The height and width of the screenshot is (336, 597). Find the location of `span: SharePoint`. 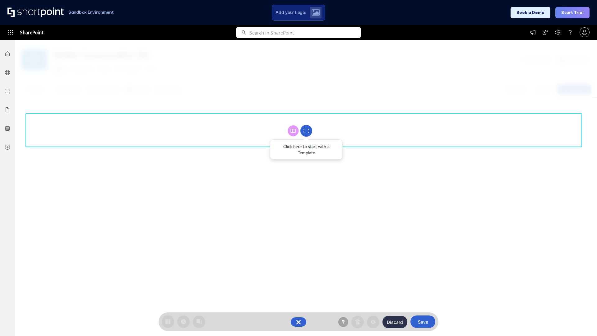

span: SharePoint is located at coordinates (31, 32).